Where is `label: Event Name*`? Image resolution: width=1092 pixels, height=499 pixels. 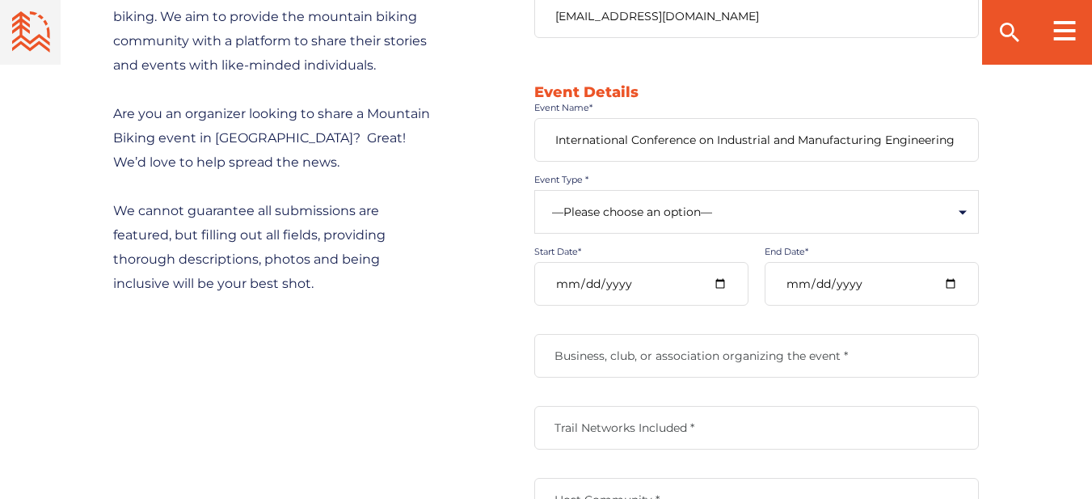 label: Event Name* is located at coordinates (757, 108).